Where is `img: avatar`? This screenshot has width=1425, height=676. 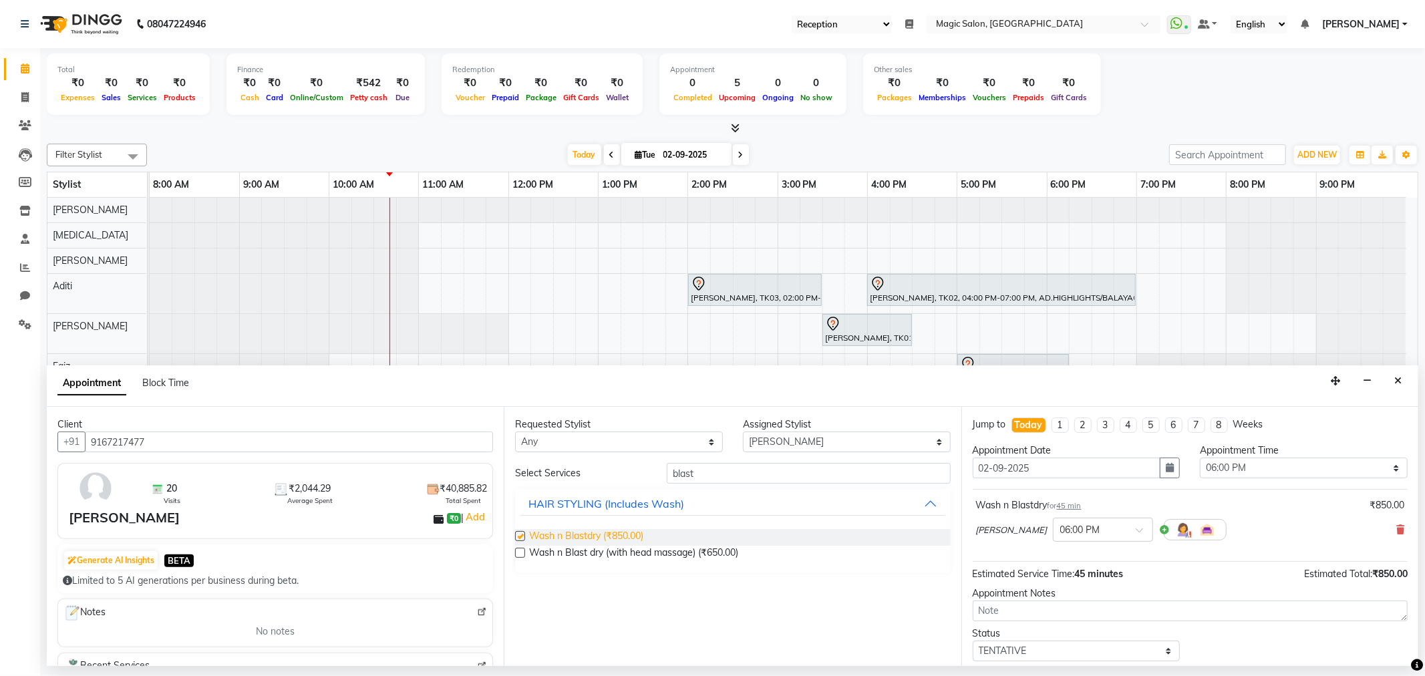 img: avatar is located at coordinates (96, 488).